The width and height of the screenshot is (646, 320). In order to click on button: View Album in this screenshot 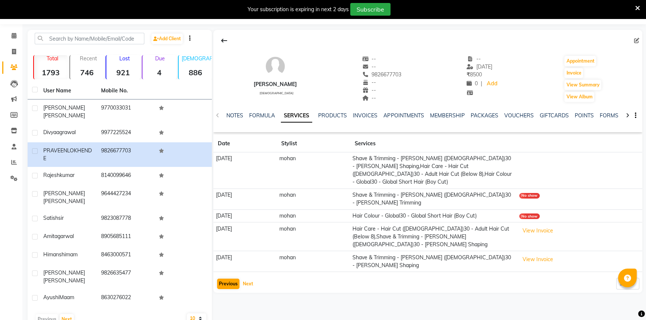, I will do `click(579, 97)`.